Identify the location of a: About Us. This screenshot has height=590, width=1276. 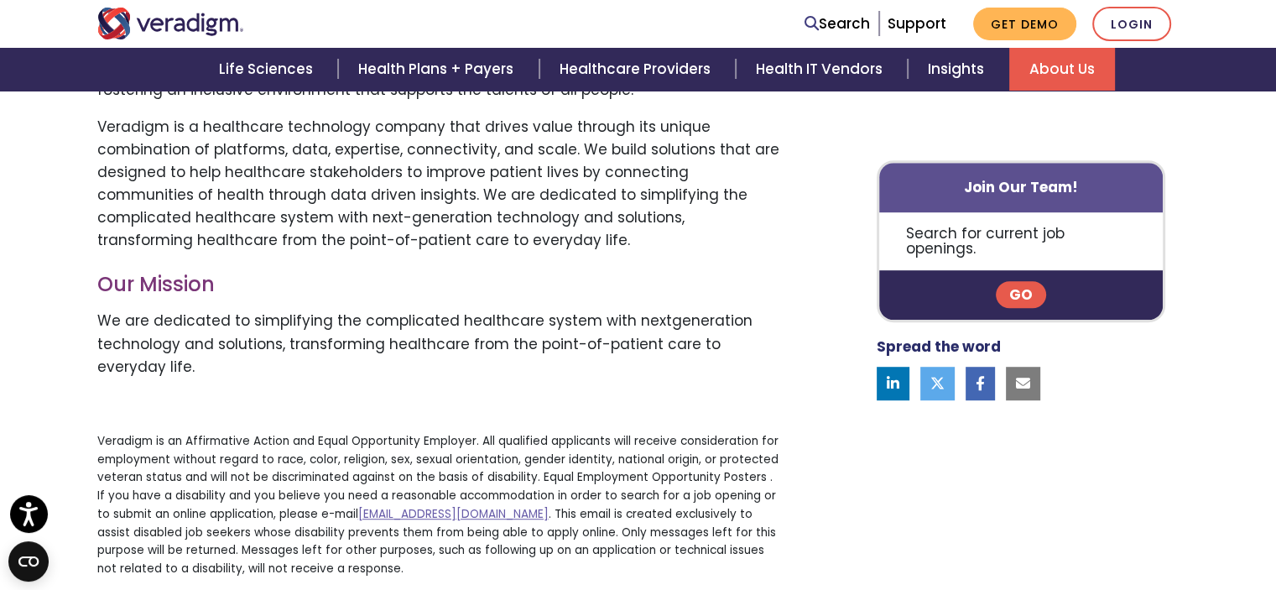
(1062, 69).